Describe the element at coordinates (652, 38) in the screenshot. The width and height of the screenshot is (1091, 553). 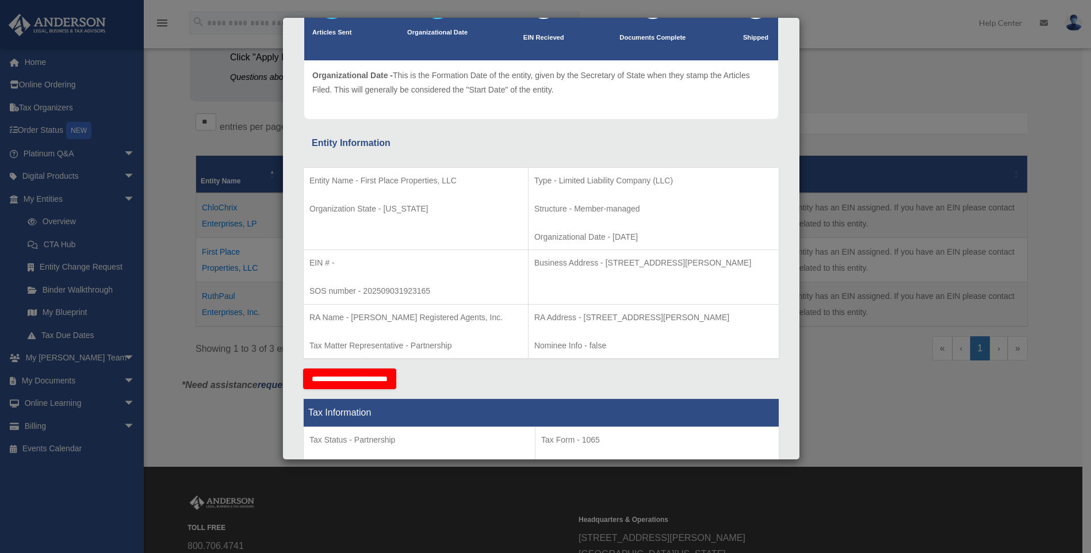
I see `p: Documents Complete` at that location.